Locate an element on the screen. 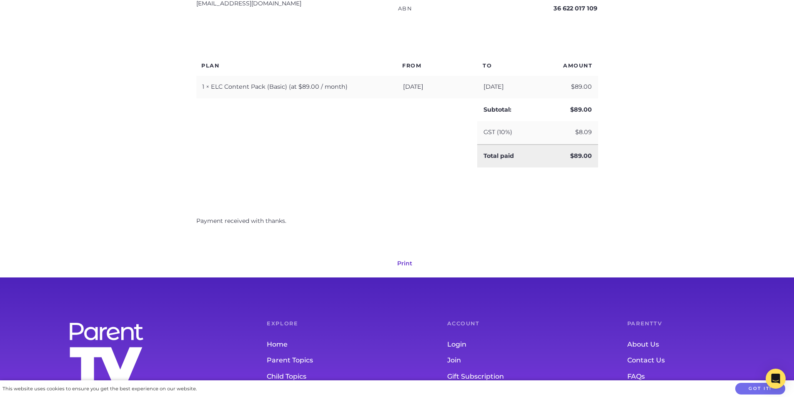 The height and width of the screenshot is (397, 794). a: Parent Topics is located at coordinates (340, 361).